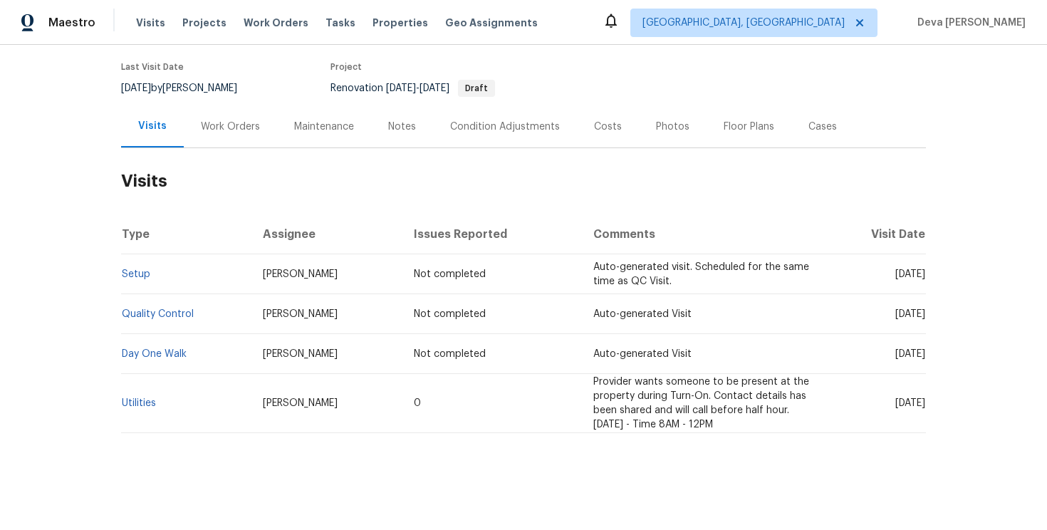 The height and width of the screenshot is (530, 1047). I want to click on span: Project, so click(346, 67).